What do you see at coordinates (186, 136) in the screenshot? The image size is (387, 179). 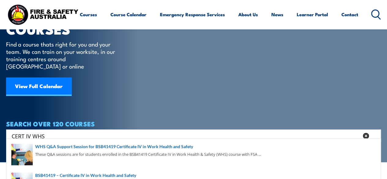 I see `form: Search form` at bounding box center [186, 136].